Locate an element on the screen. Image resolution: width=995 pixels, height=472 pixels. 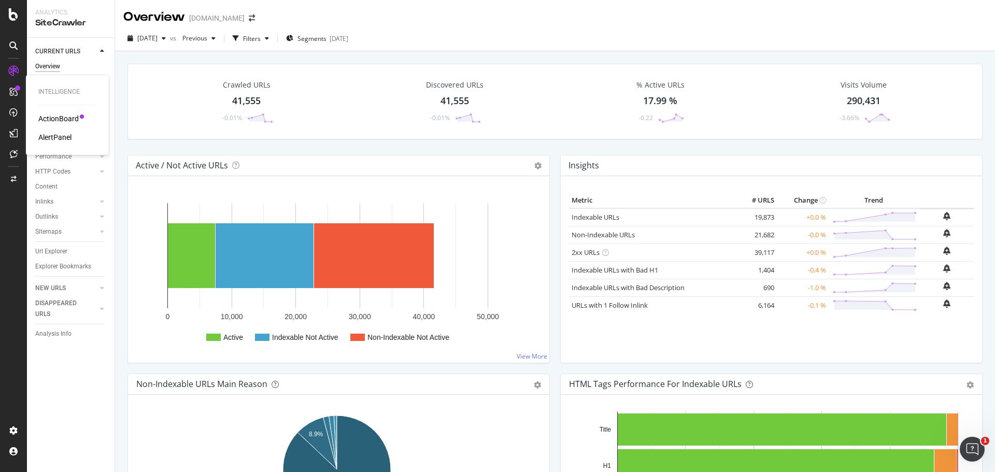
text: Title is located at coordinates (605, 429).